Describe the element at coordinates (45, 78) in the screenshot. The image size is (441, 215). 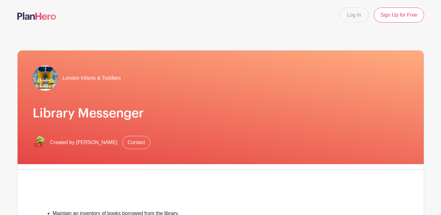
I see `img: Copy%20of%20Register%20Now%202526%20sandpiper.png` at that location.